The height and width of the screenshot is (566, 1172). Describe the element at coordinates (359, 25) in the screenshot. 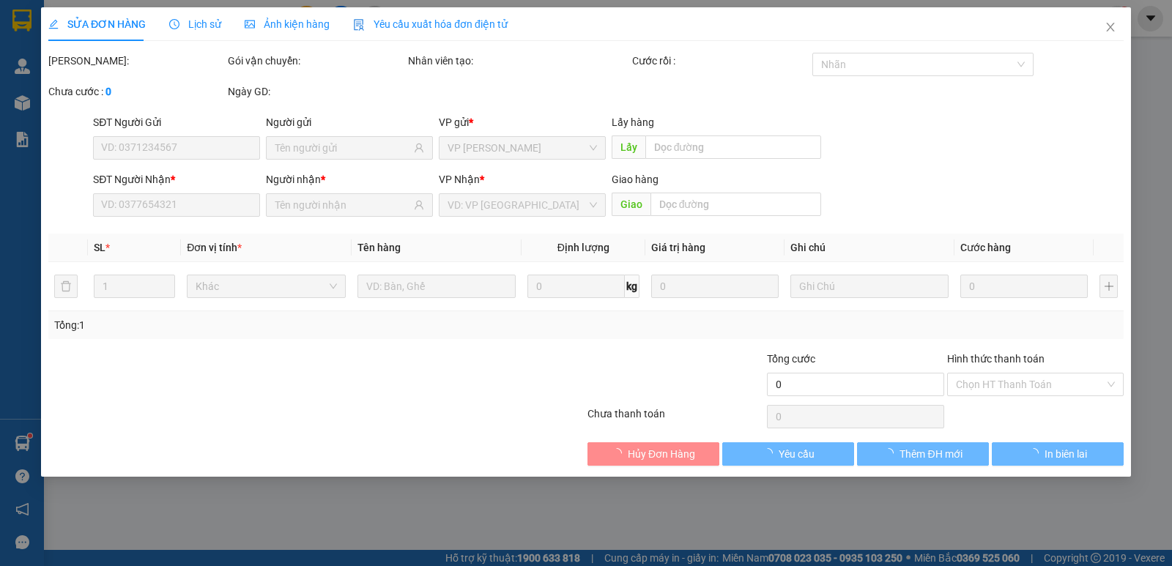

I see `img: icon` at that location.